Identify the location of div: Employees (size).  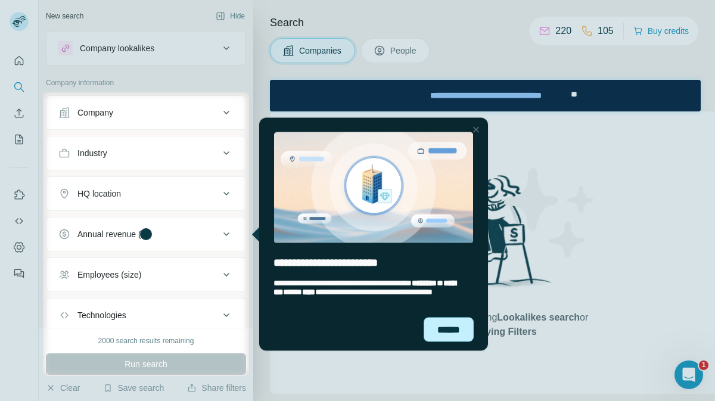
(109, 275).